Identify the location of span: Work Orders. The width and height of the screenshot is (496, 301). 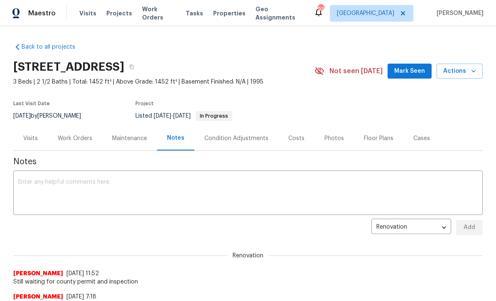
(159, 13).